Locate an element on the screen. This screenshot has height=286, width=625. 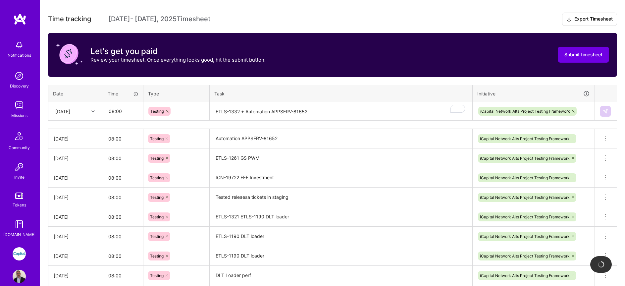
p: Review your timesheet. Once everything looks good, hit the submit button. is located at coordinates (178, 60).